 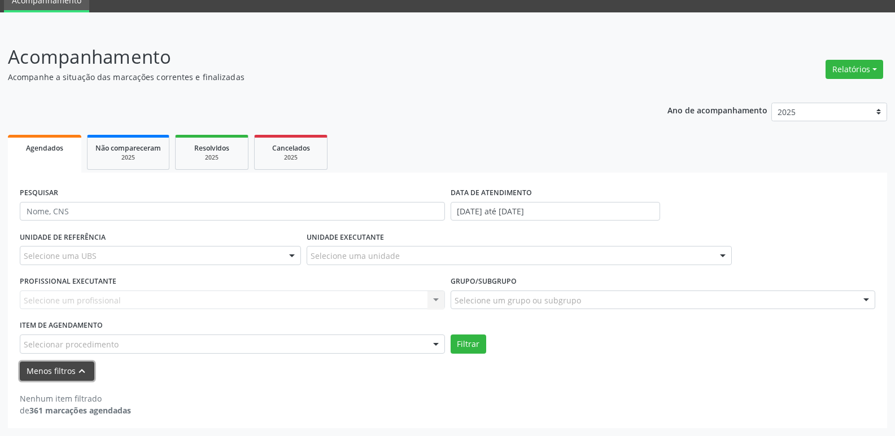 I want to click on label: PROFISSIONAL EXECUTANTE, so click(x=68, y=282).